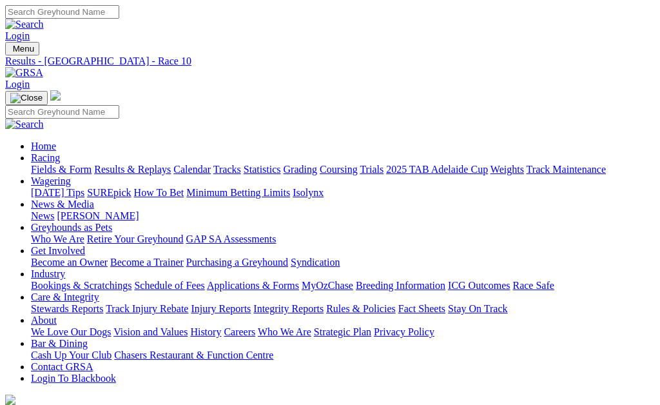 The image size is (660, 405). What do you see at coordinates (238, 192) in the screenshot?
I see `a: Minimum Betting Limits` at bounding box center [238, 192].